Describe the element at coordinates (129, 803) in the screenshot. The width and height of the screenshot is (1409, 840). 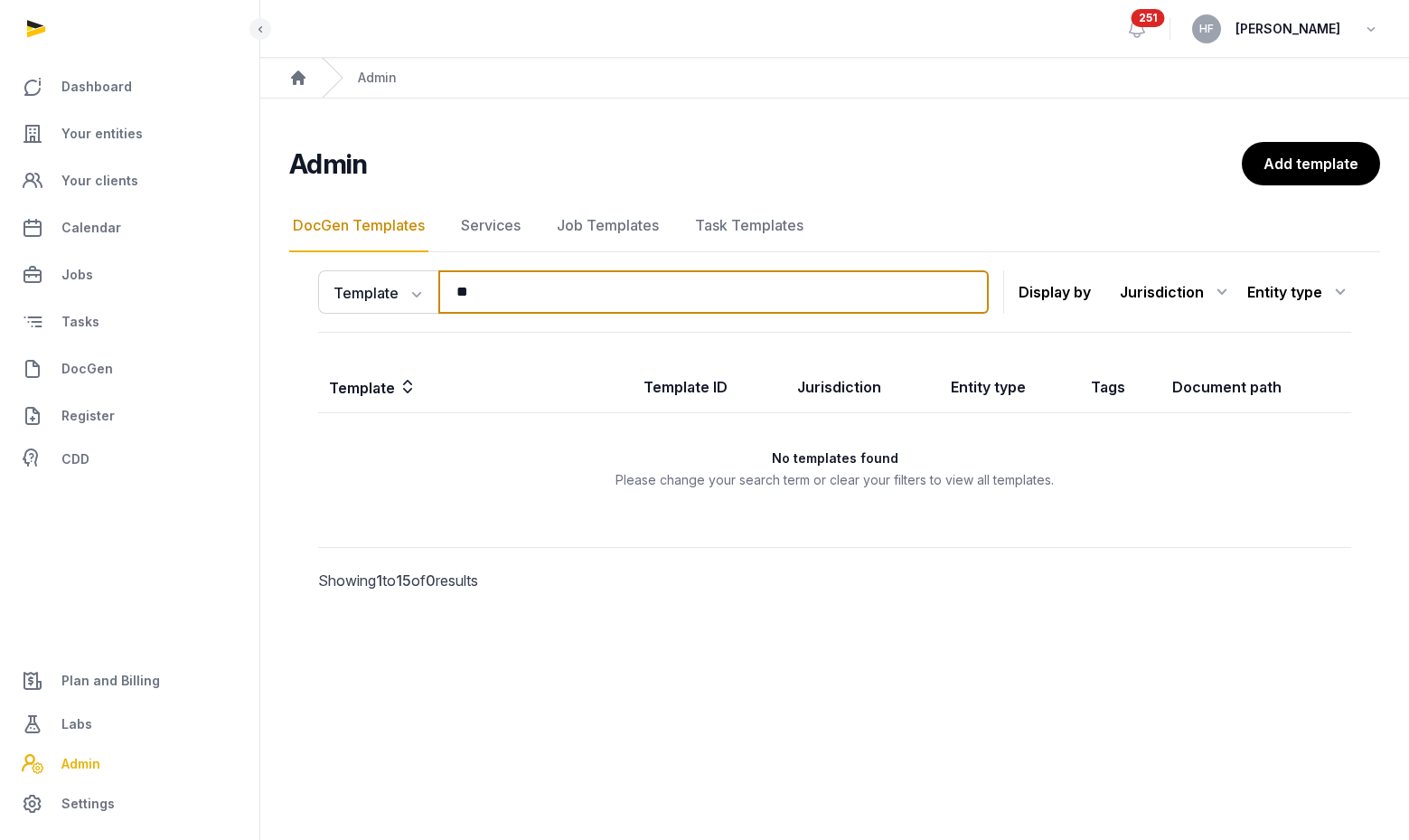
I see `a: Settings` at that location.